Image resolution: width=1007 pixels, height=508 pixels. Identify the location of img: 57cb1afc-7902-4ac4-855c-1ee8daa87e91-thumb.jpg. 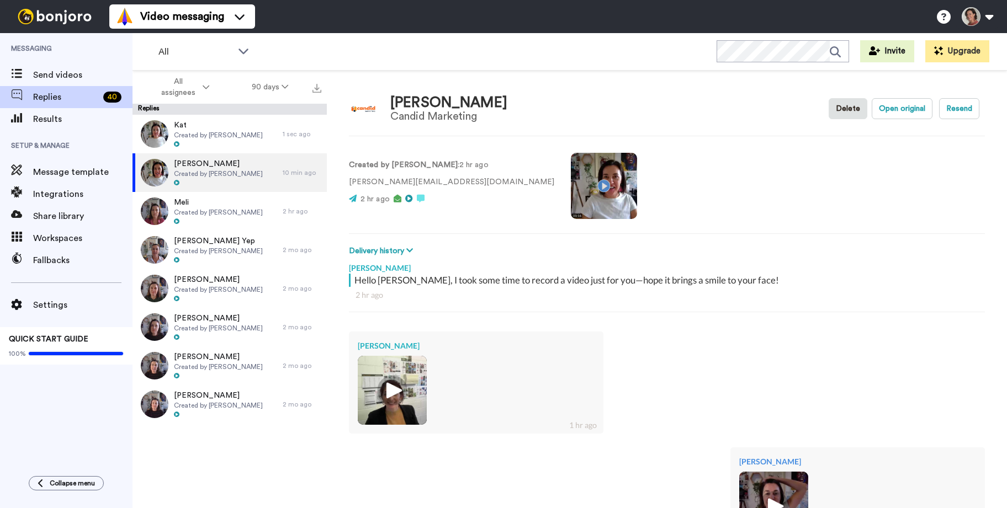
(155, 250).